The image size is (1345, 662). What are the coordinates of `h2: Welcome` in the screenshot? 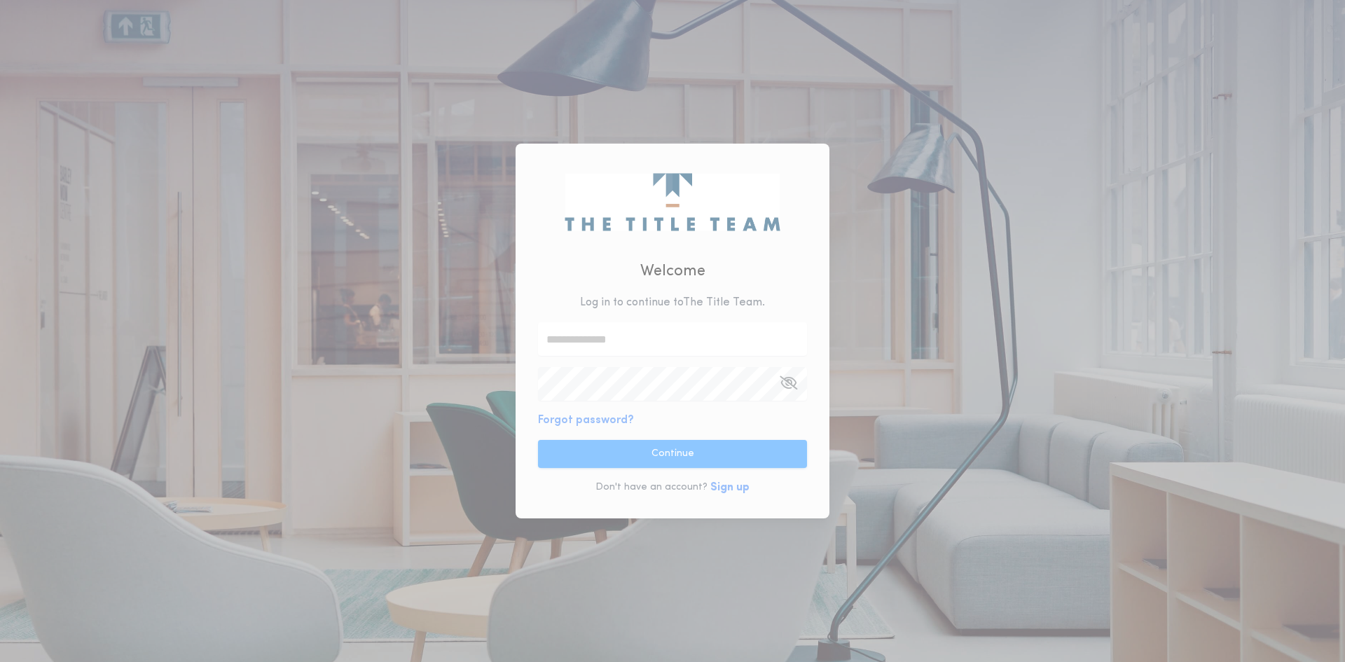 It's located at (673, 271).